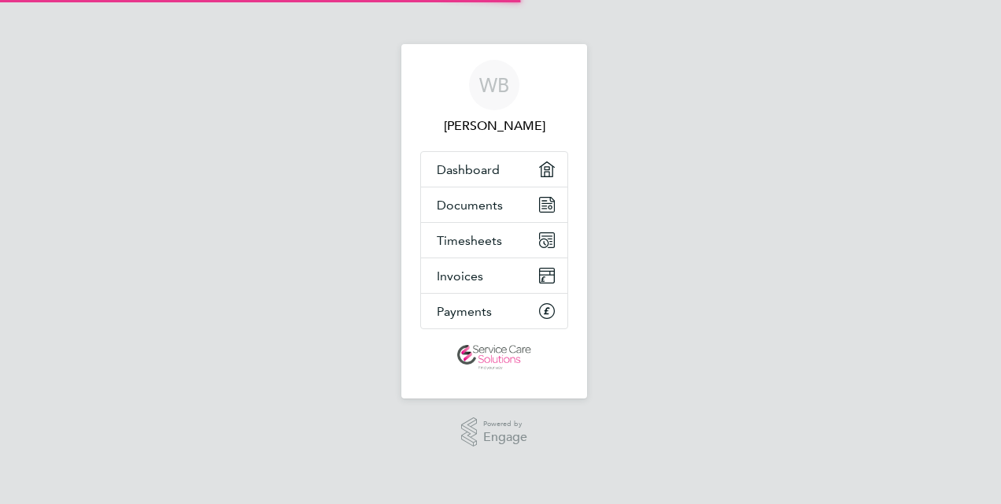 The image size is (1001, 504). What do you see at coordinates (505, 424) in the screenshot?
I see `span: Powered by` at bounding box center [505, 424].